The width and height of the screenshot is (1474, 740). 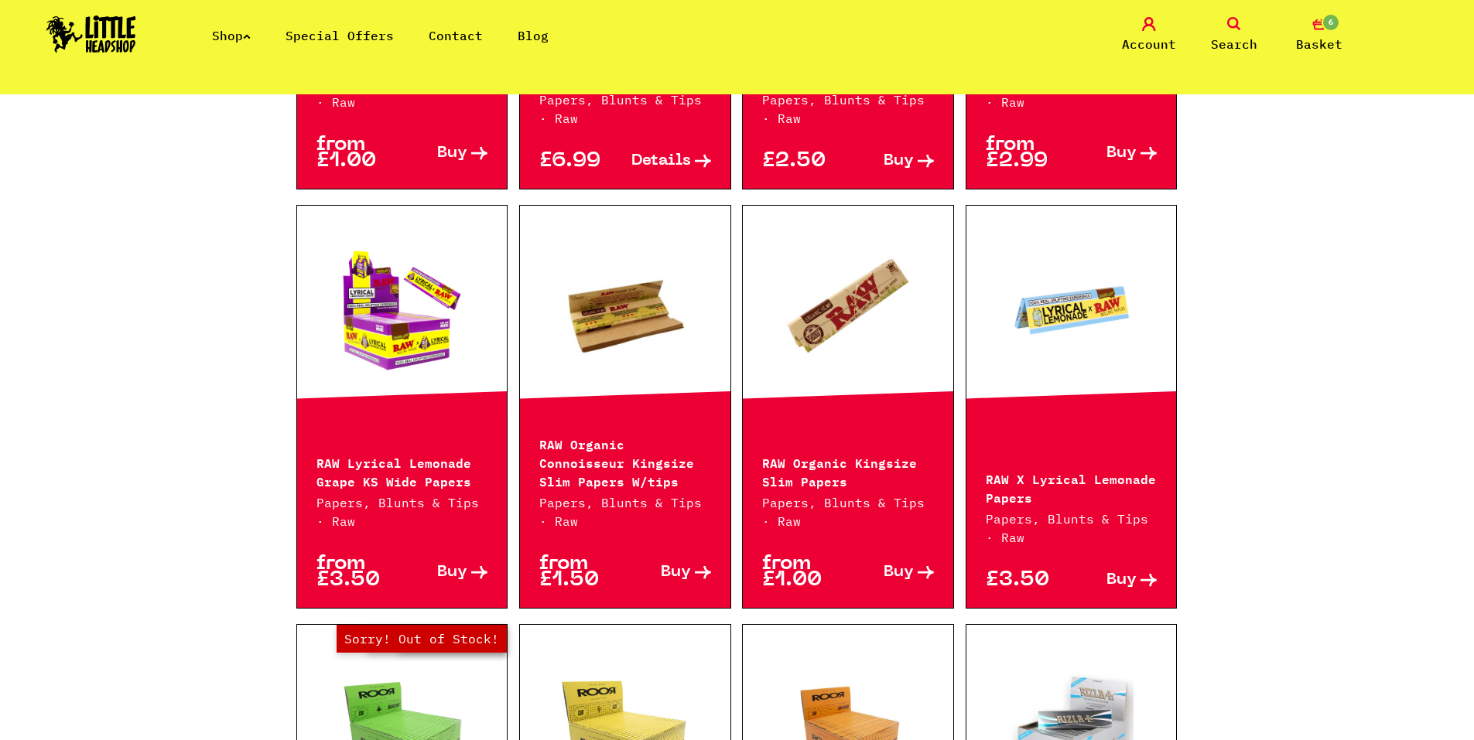 I want to click on p: £2.50, so click(x=804, y=161).